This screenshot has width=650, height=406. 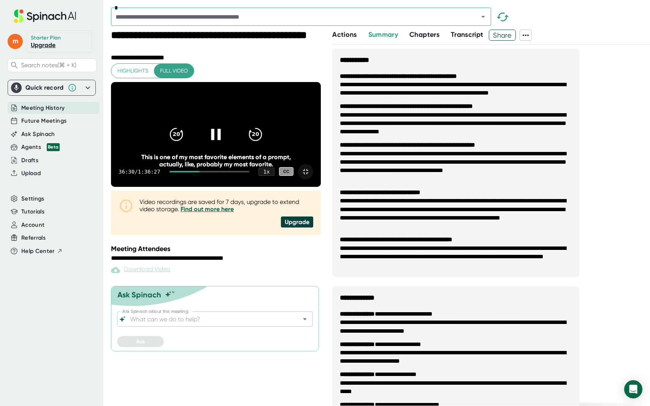 I want to click on button: Upload, so click(x=31, y=173).